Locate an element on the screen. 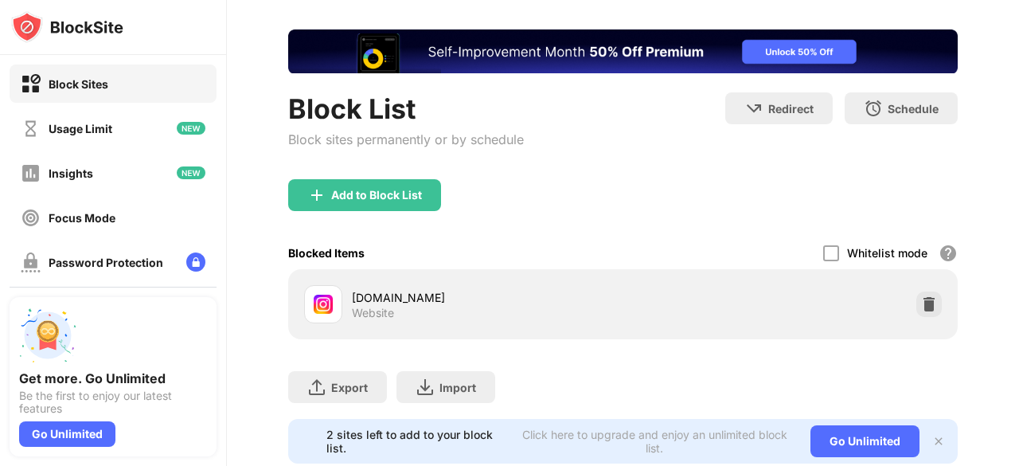  div: Import is located at coordinates (458, 387).